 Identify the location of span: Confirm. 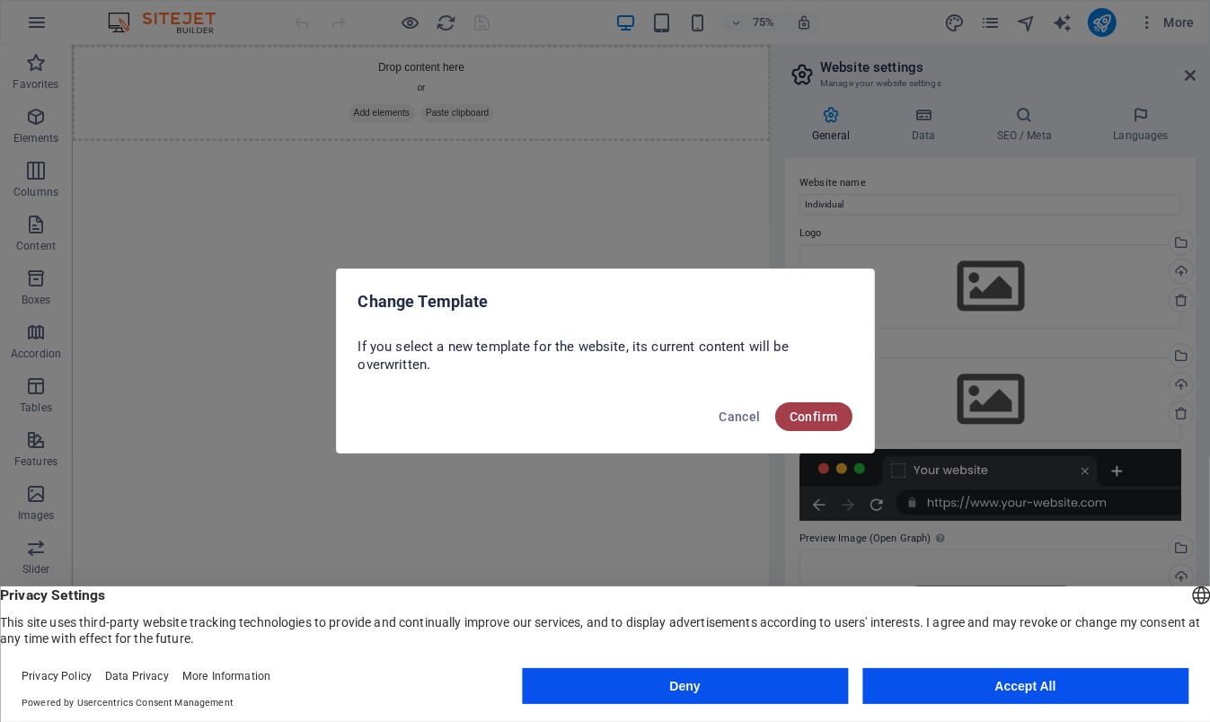
(814, 417).